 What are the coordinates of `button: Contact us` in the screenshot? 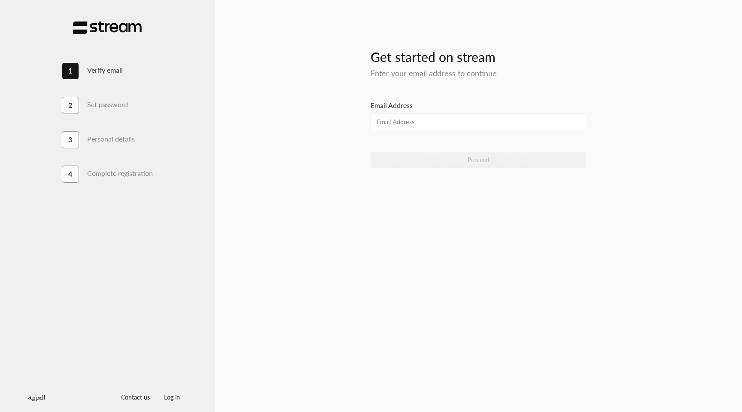 It's located at (136, 396).